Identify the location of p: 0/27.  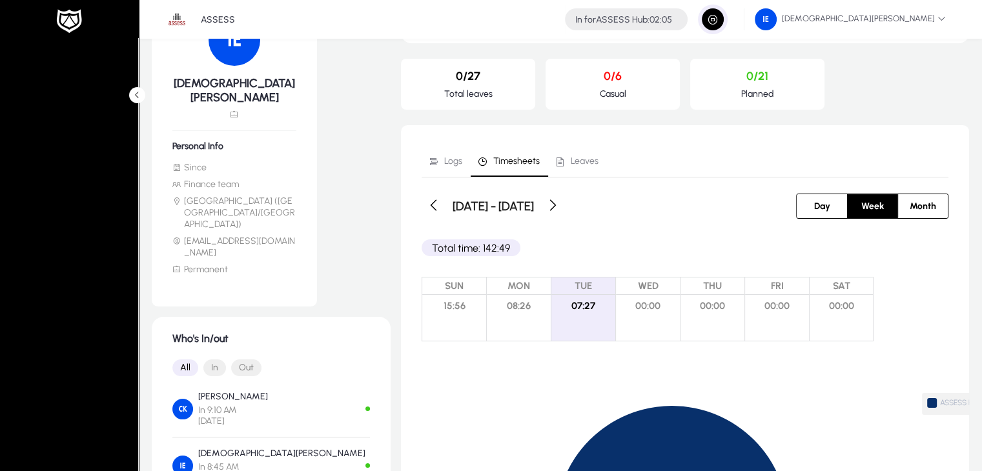
(468, 76).